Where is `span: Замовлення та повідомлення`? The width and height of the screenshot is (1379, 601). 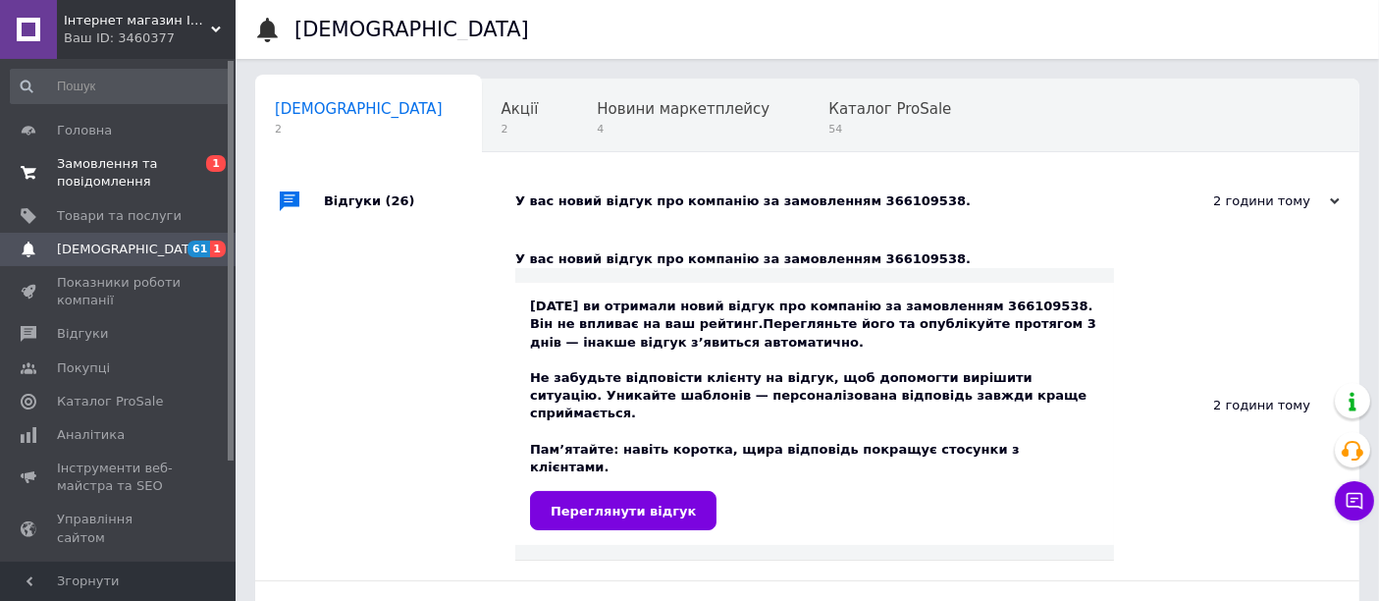 span: Замовлення та повідомлення is located at coordinates (119, 173).